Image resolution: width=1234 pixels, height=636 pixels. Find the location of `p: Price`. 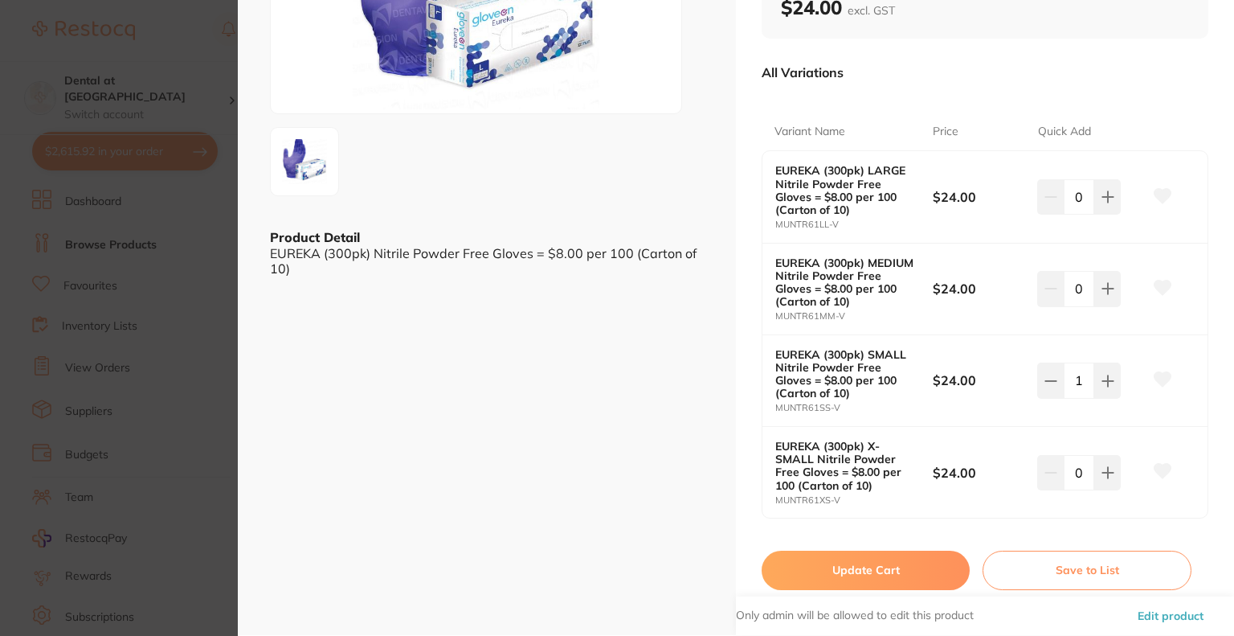

p: Price is located at coordinates (946, 132).